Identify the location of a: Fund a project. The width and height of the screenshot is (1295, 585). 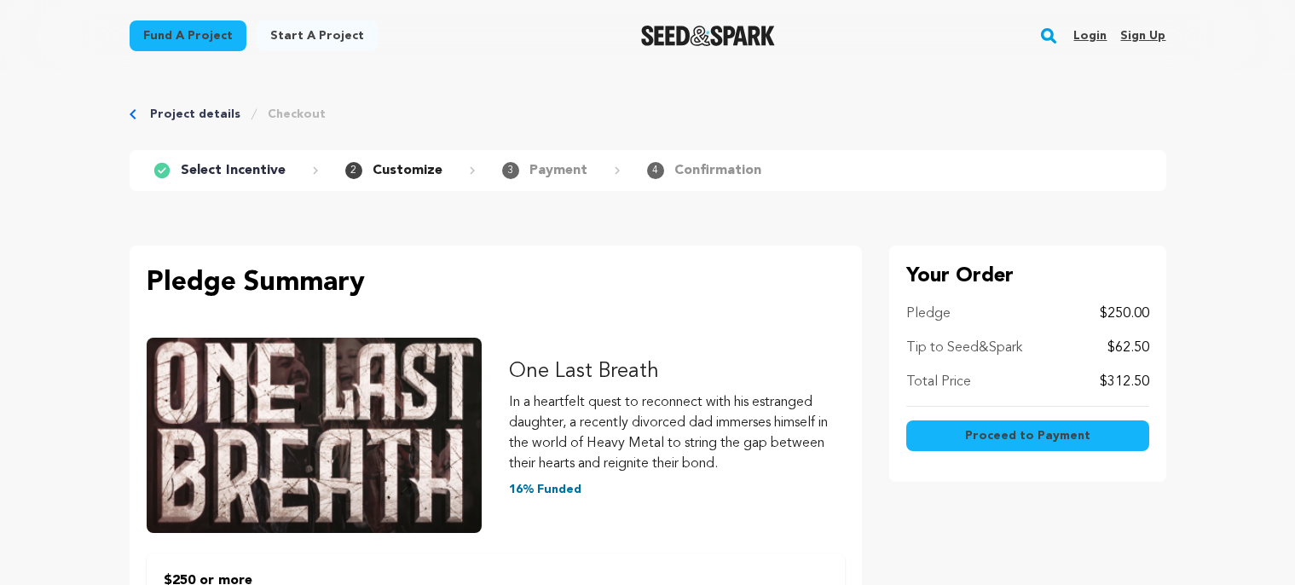
(188, 36).